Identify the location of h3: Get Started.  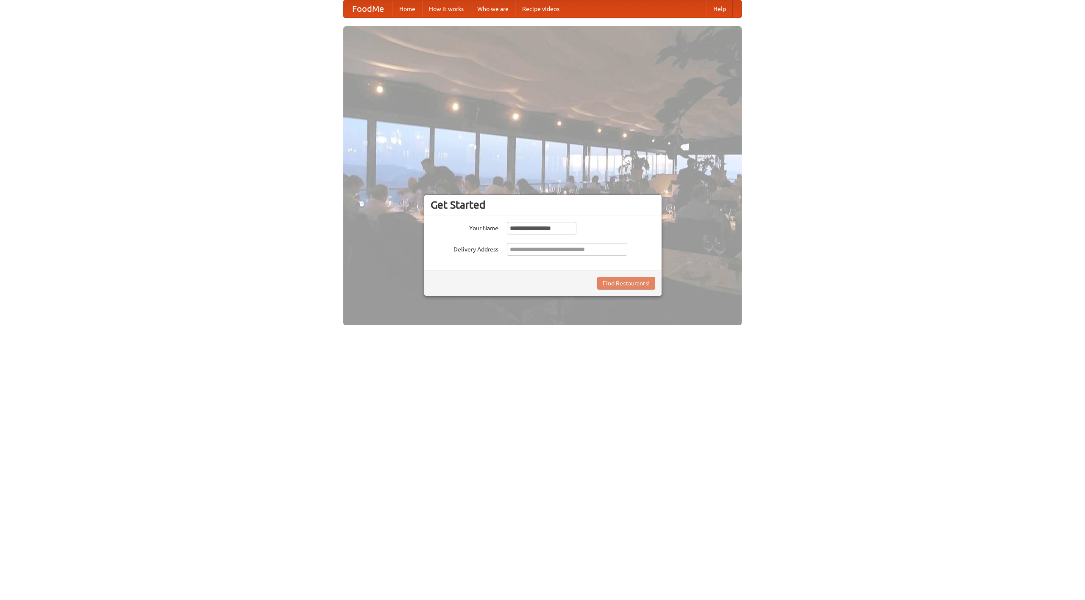
(543, 205).